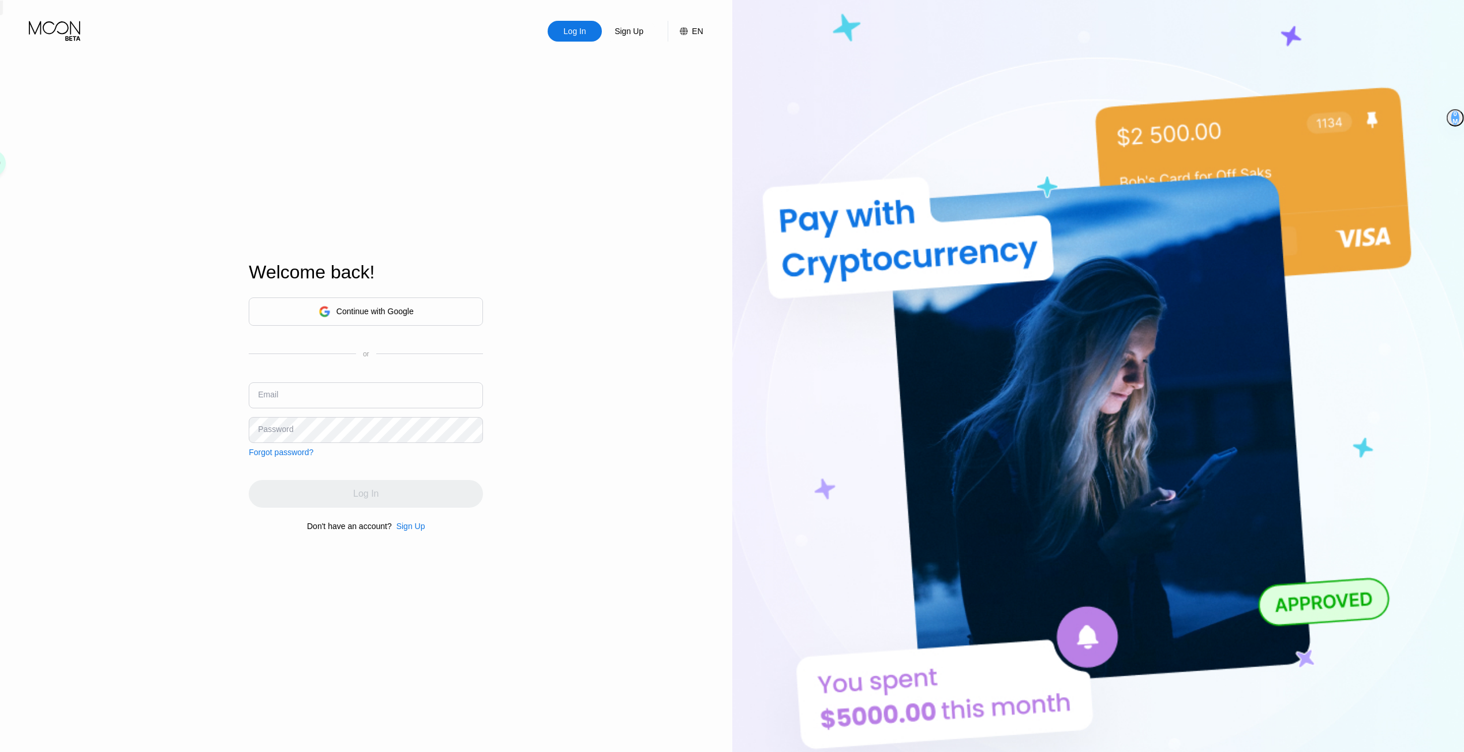  I want to click on div: Don't have an account?, so click(349, 526).